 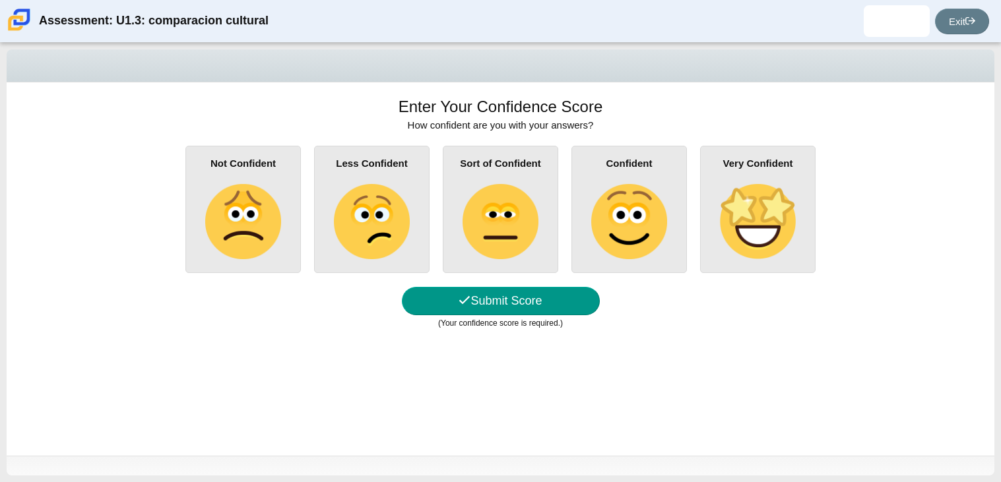 I want to click on h1: Enter Your Confidence Score, so click(x=501, y=107).